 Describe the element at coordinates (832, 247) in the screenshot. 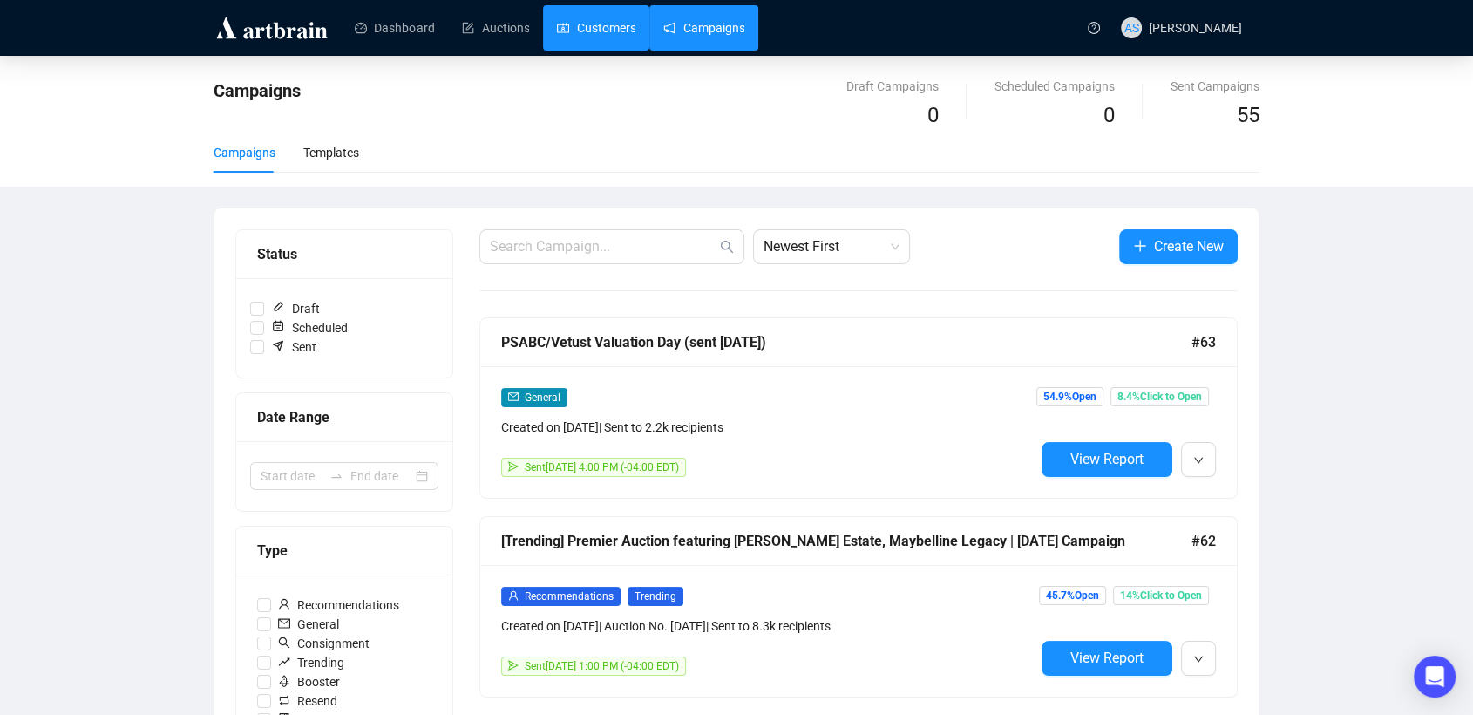

I see `span: Newest First` at that location.